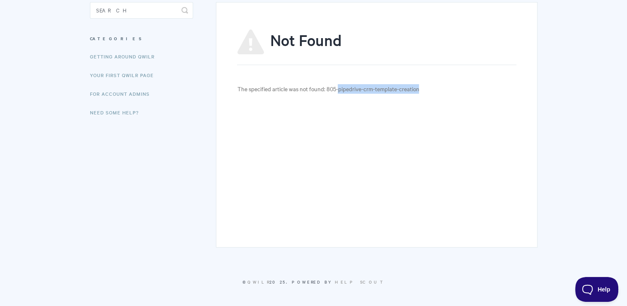 The image size is (627, 306). I want to click on a: For Account Admins, so click(123, 94).